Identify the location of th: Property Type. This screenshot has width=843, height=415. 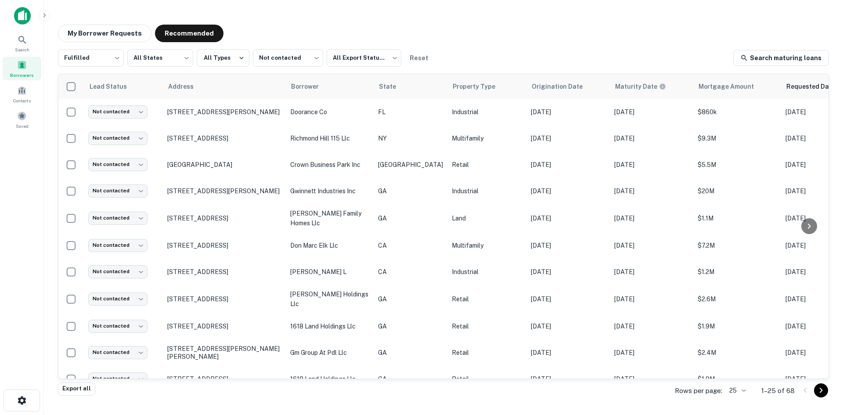
(487, 86).